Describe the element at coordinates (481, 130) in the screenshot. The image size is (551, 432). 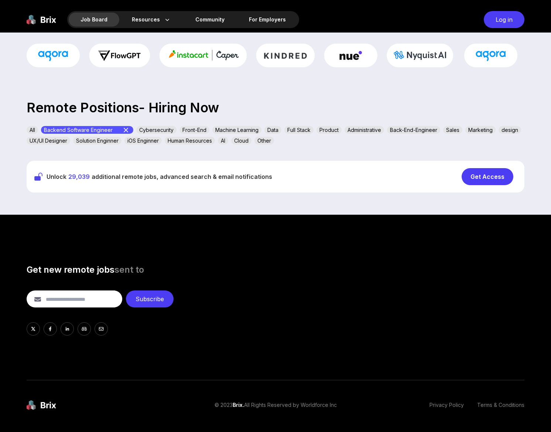
I see `div: Marketing` at that location.